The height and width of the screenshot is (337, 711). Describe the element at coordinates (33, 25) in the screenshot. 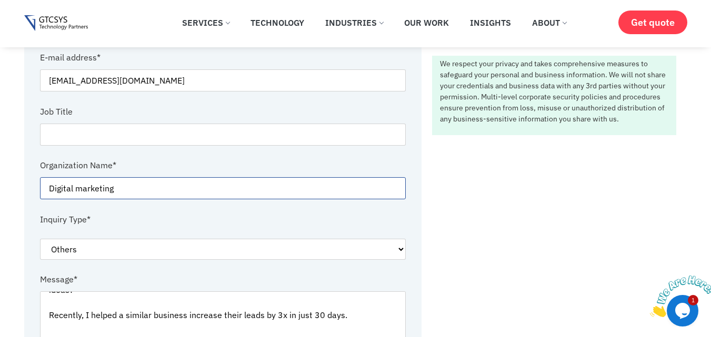

I see `div: CloseChat attention grabber` at that location.